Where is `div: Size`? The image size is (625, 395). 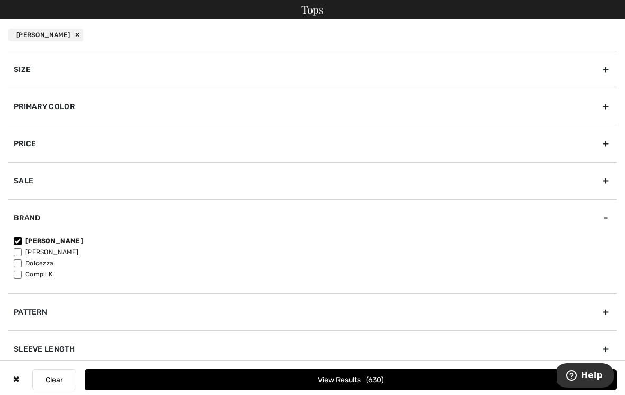
div: Size is located at coordinates (313, 69).